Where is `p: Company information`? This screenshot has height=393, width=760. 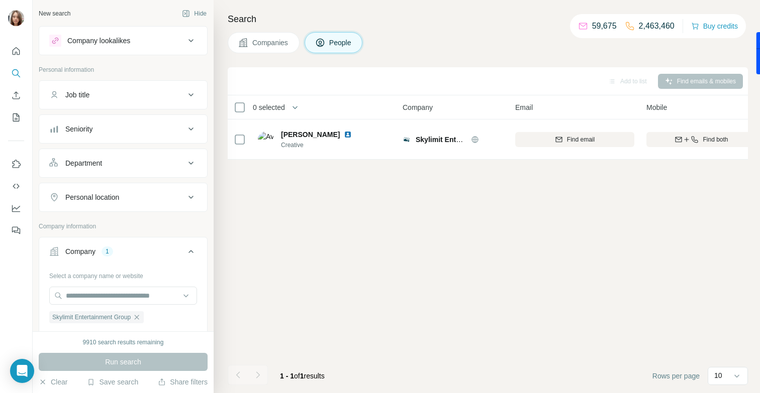 p: Company information is located at coordinates (123, 227).